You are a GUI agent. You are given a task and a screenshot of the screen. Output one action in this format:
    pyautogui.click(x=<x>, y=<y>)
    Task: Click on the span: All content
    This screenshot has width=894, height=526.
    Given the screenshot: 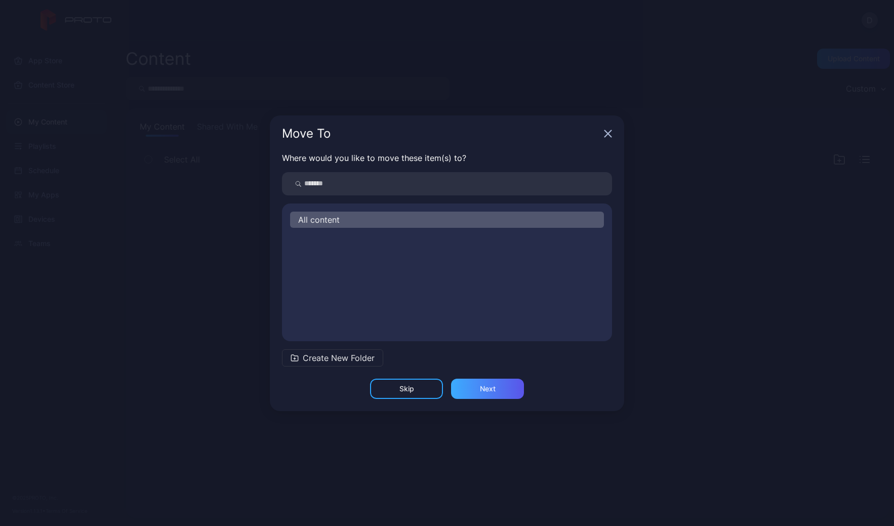 What is the action you would take?
    pyautogui.click(x=319, y=220)
    